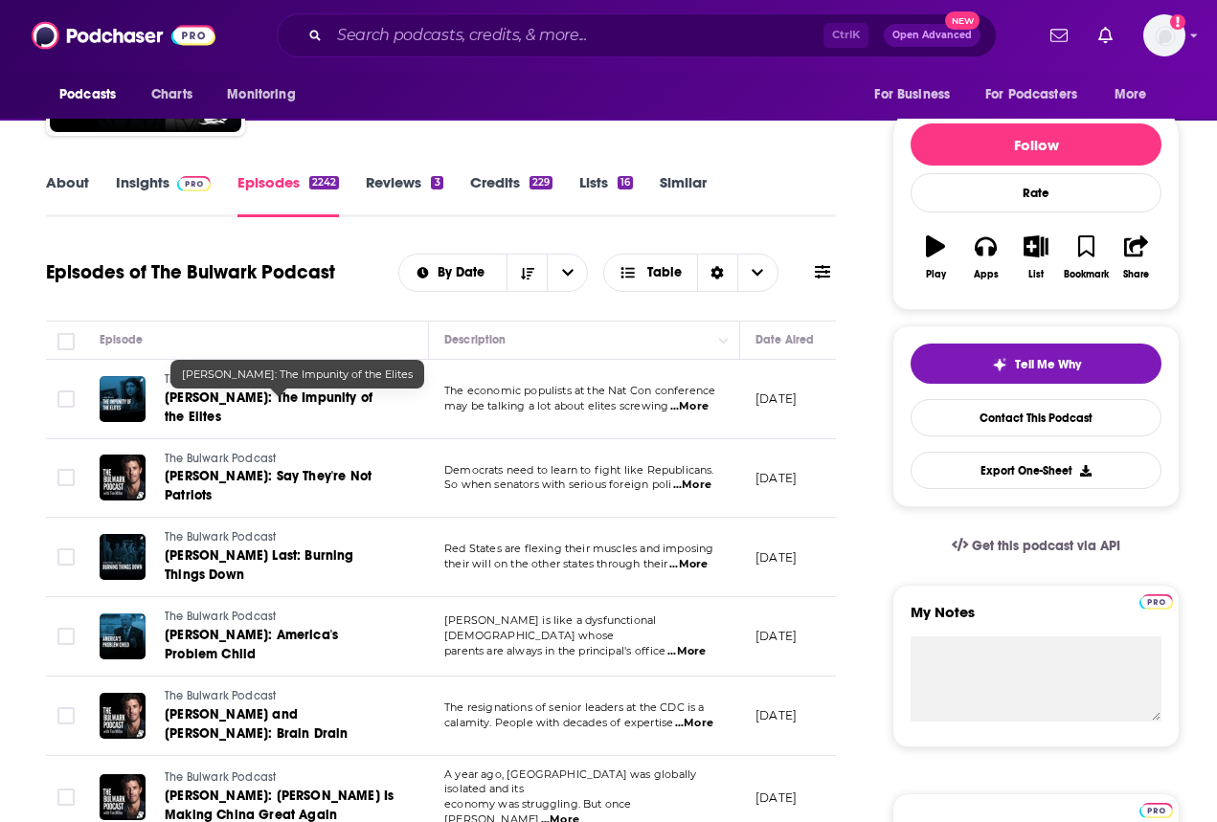 This screenshot has height=822, width=1217. What do you see at coordinates (578, 549) in the screenshot?
I see `span: Red States are flexing their muscles and imposing` at bounding box center [578, 549].